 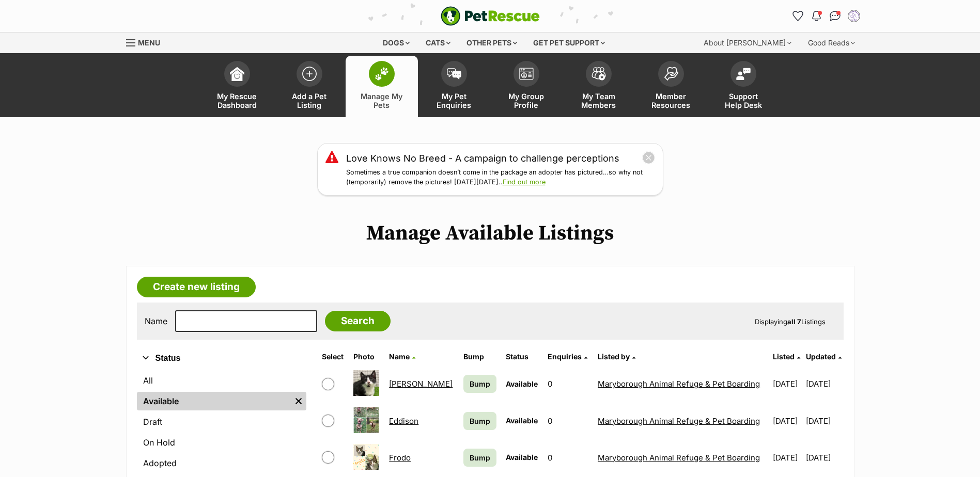 What do you see at coordinates (237, 101) in the screenshot?
I see `span: My Rescue Dashboard` at bounding box center [237, 101].